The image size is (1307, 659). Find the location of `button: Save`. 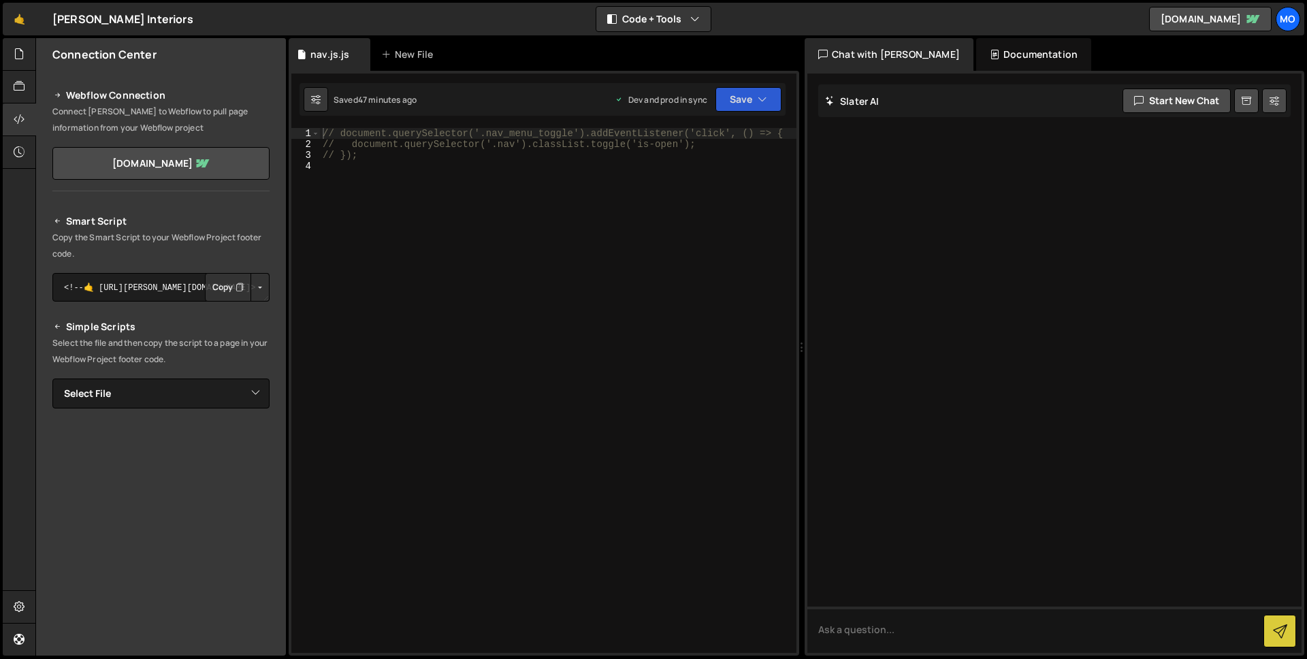

button: Save is located at coordinates (748, 99).